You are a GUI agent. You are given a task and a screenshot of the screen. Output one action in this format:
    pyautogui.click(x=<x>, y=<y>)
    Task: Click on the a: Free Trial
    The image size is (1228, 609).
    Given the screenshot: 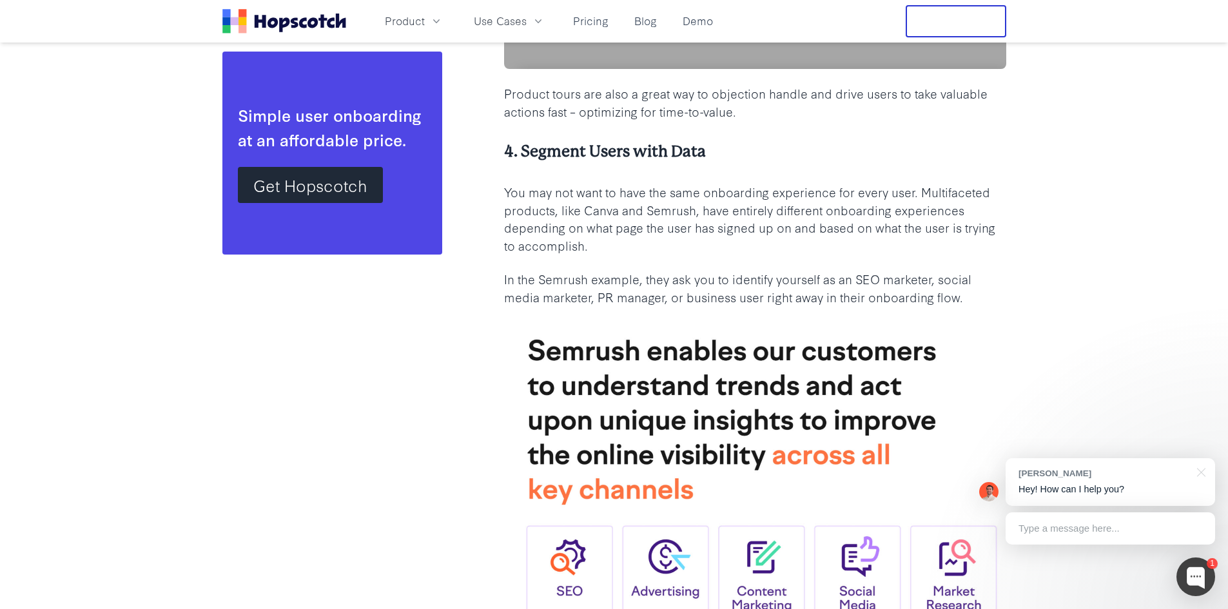 What is the action you would take?
    pyautogui.click(x=956, y=21)
    